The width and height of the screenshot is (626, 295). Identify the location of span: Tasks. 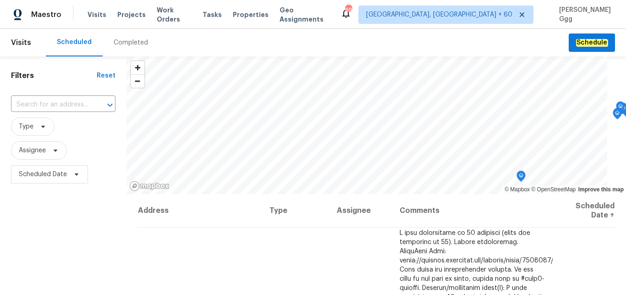
(212, 15).